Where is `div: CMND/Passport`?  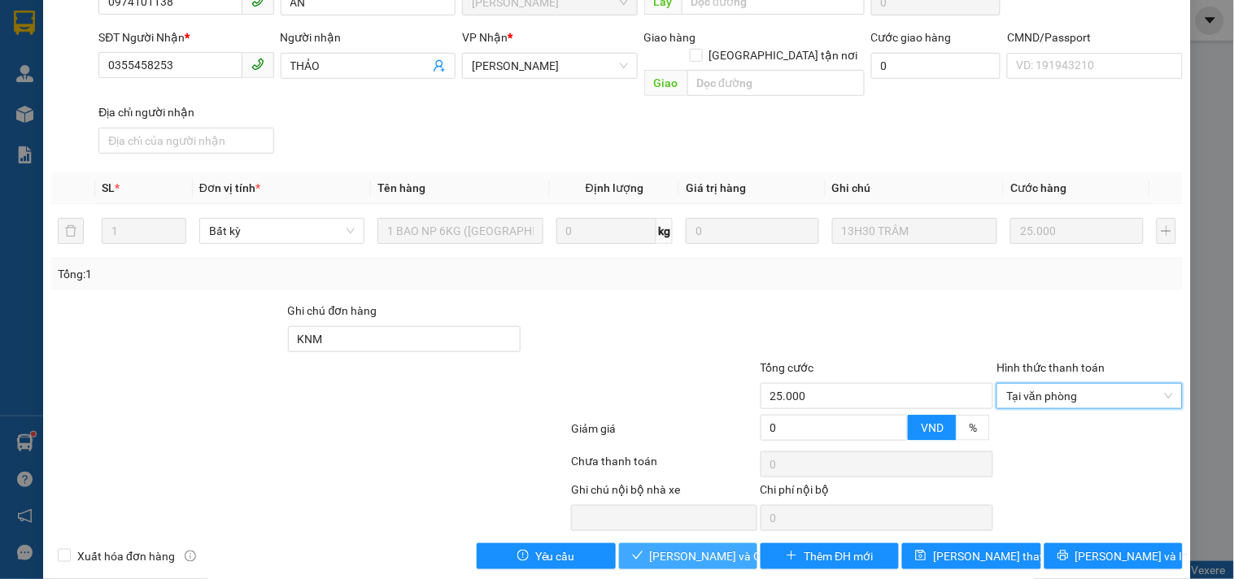 div: CMND/Passport is located at coordinates (1094, 37).